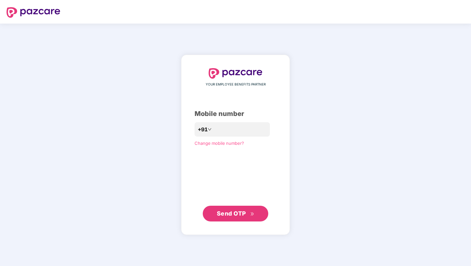 Image resolution: width=471 pixels, height=266 pixels. Describe the element at coordinates (219, 143) in the screenshot. I see `span: Change mobile number?` at that location.